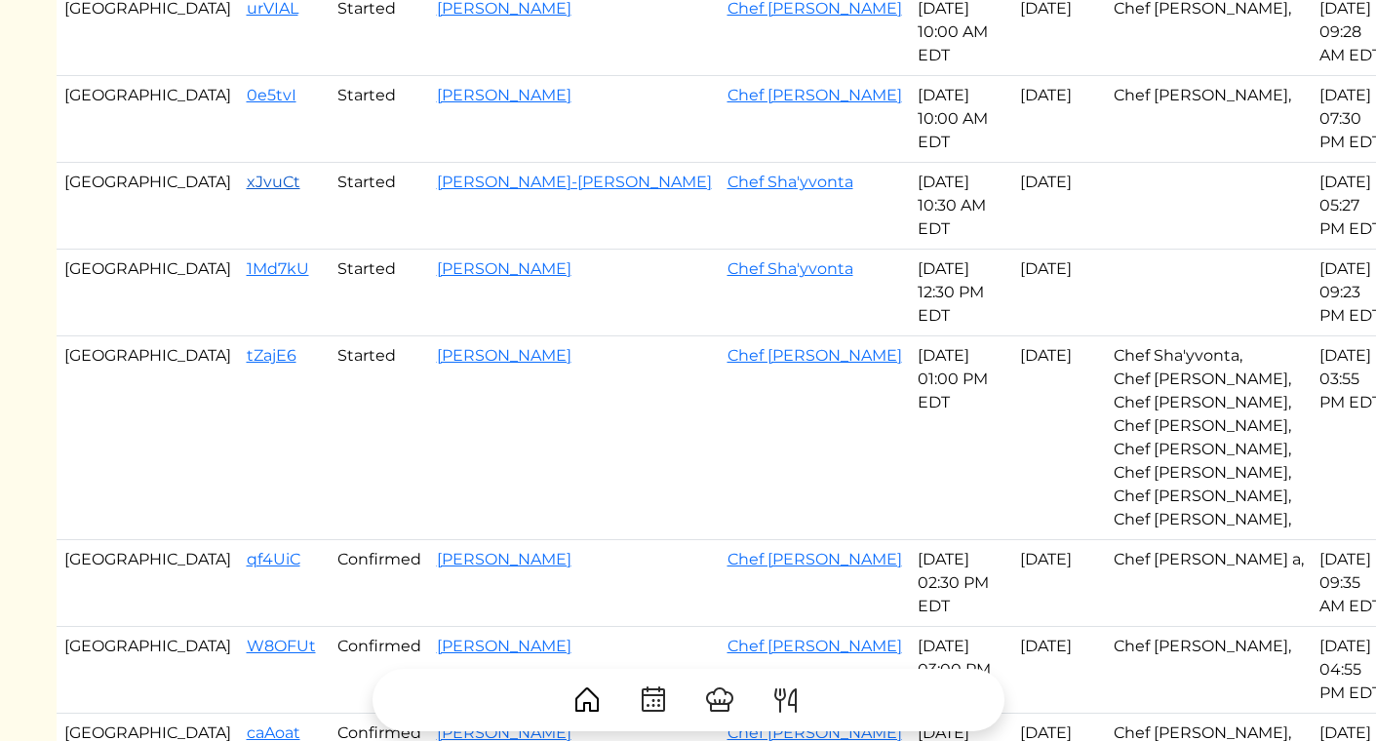 The width and height of the screenshot is (1376, 741). Describe the element at coordinates (278, 268) in the screenshot. I see `a: 1Md7kU` at that location.